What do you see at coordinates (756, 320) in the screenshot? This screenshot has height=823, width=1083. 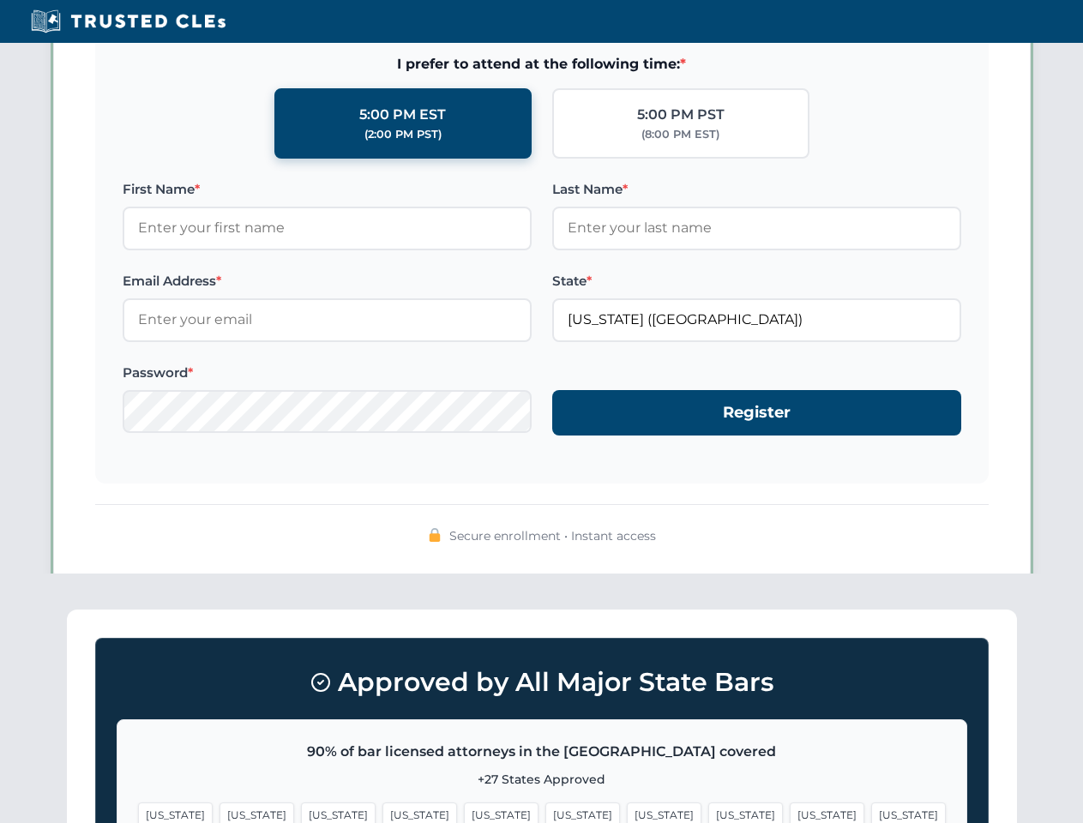 I see `input: Florida (FL)` at bounding box center [756, 320].